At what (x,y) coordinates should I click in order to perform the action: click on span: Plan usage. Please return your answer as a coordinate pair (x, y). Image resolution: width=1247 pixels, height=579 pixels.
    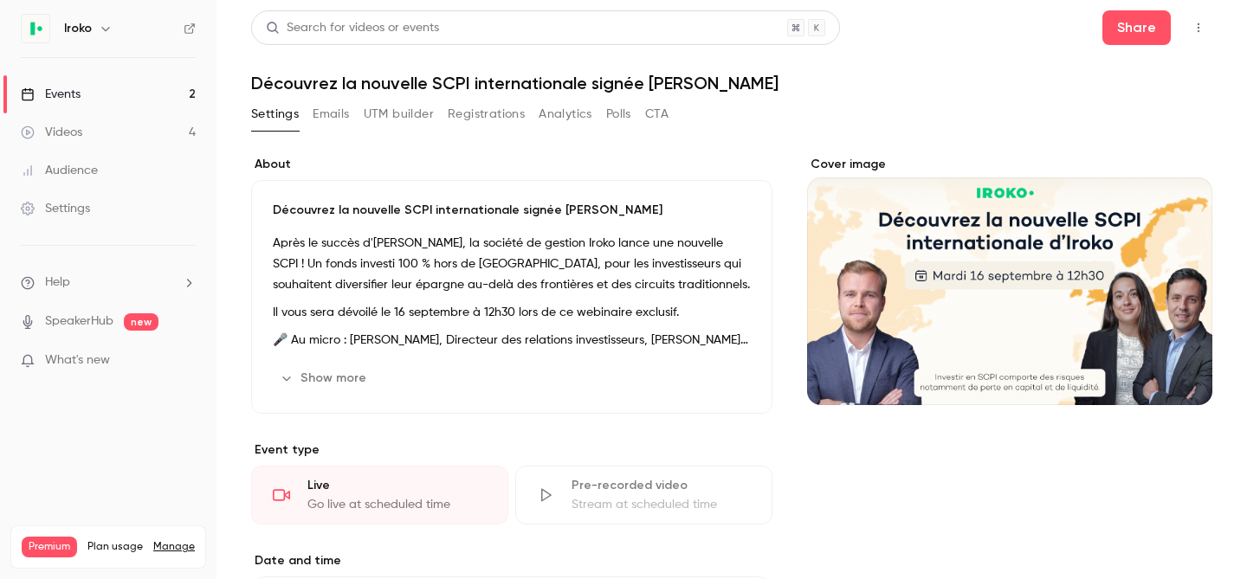
    Looking at the image, I should click on (115, 547).